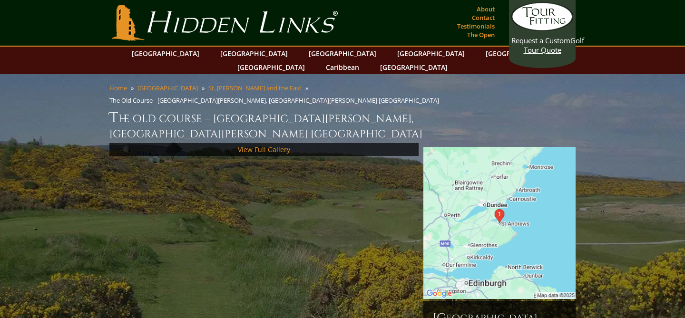  Describe the element at coordinates (481, 35) in the screenshot. I see `a: The Open` at that location.